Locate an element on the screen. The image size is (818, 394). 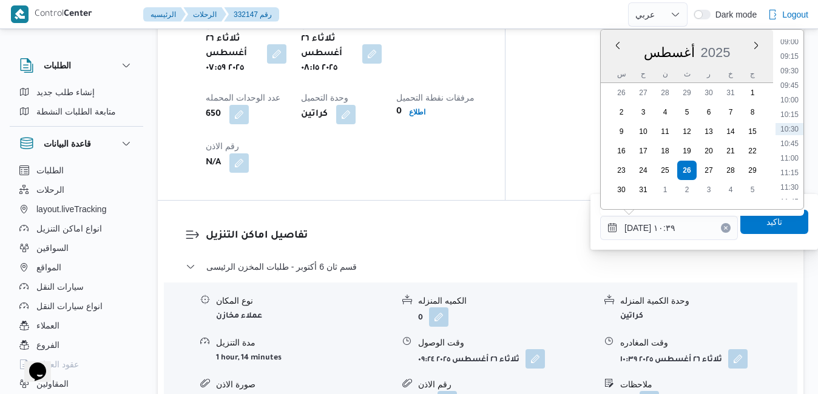
button: قسم ثان 6 أكتوبر - طلبات المخزن الرئيسى is located at coordinates (481, 267).